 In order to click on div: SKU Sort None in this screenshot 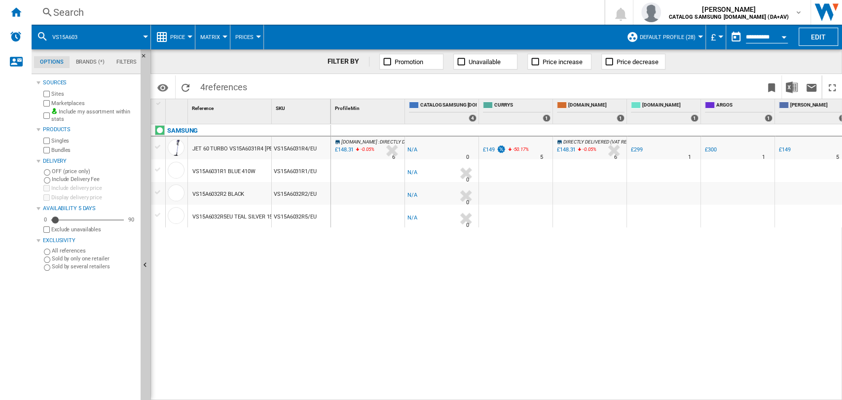, I will do `click(302, 107)`.